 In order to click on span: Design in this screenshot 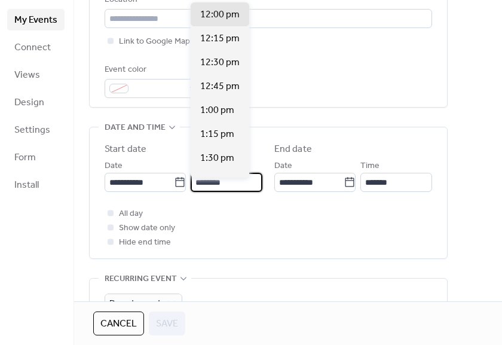, I will do `click(29, 103)`.